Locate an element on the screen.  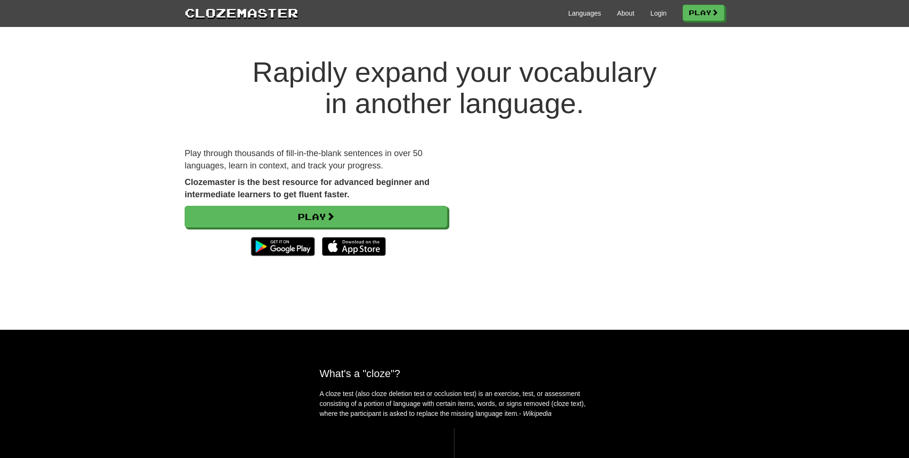
a: Login is located at coordinates (659, 13).